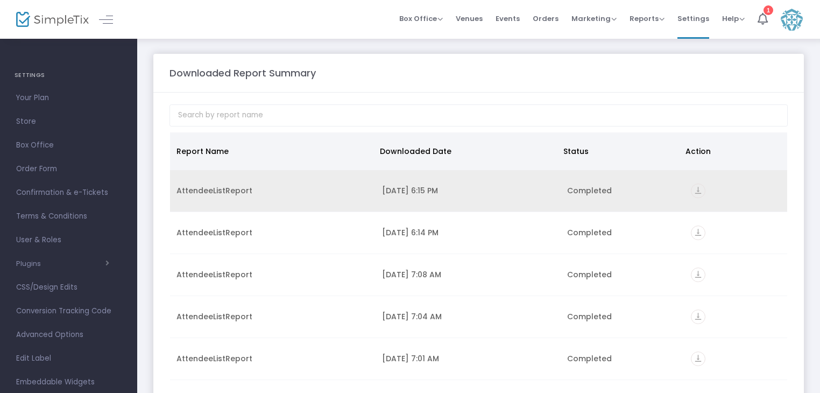 Image resolution: width=820 pixels, height=393 pixels. I want to click on div: 8/26/2025 7:04 AM, so click(468, 316).